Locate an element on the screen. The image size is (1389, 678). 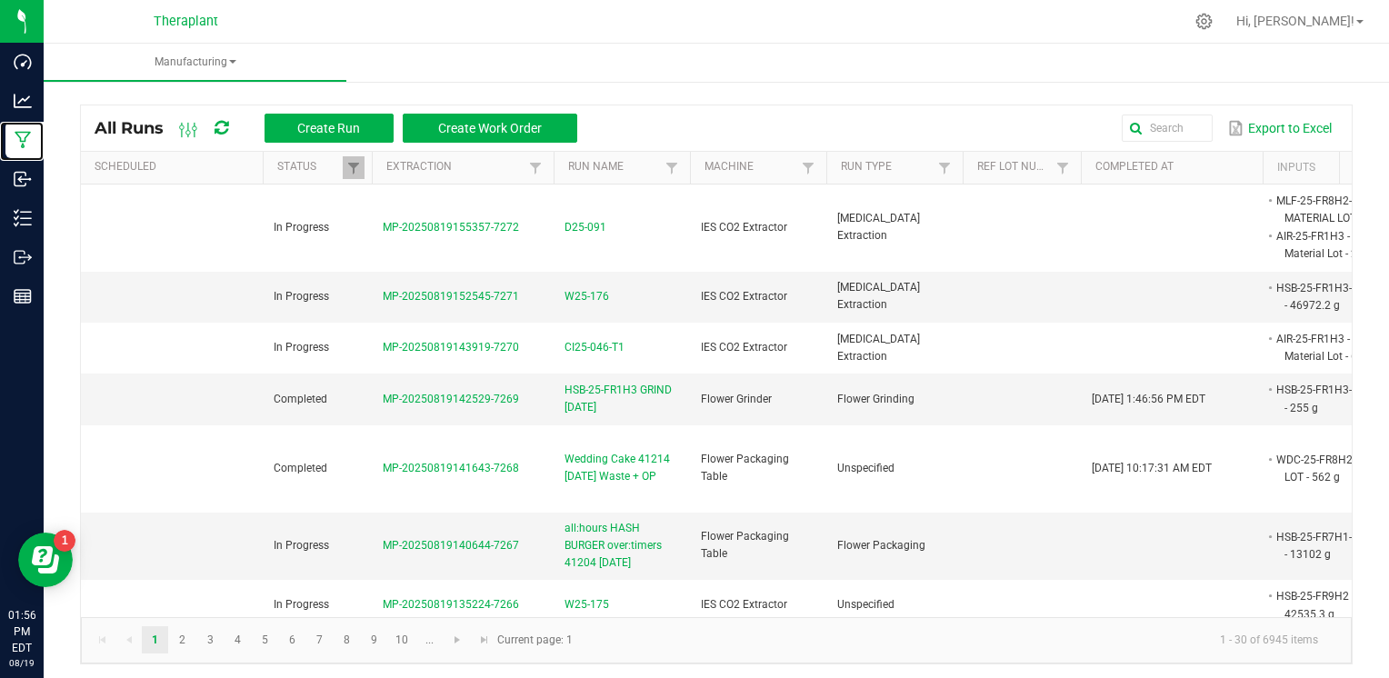
a: Page 4 is located at coordinates (237, 640).